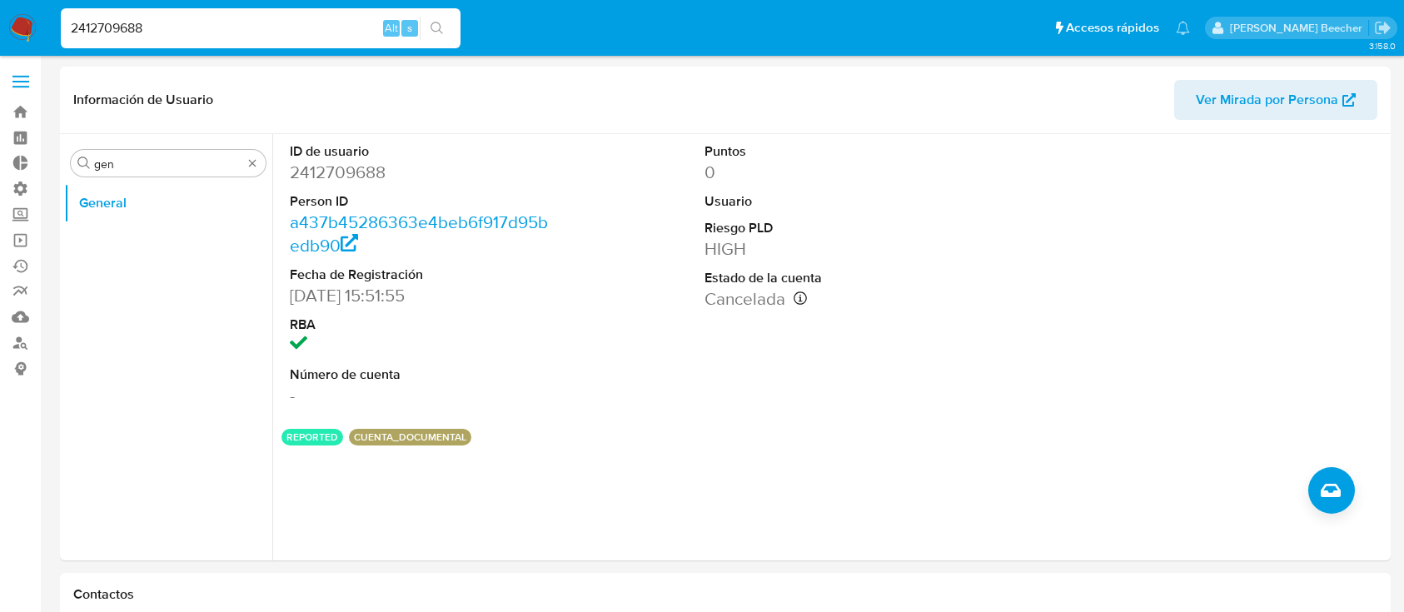 This screenshot has width=1404, height=612. What do you see at coordinates (419, 233) in the screenshot?
I see `a: a437b45286363e4beb6f917d95bedb90` at bounding box center [419, 233].